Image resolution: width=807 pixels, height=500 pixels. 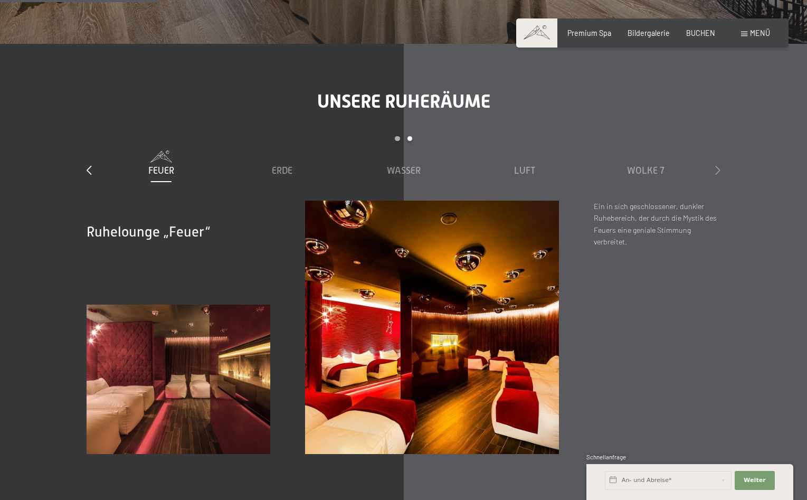 I want to click on span: Wolke 7, so click(x=645, y=170).